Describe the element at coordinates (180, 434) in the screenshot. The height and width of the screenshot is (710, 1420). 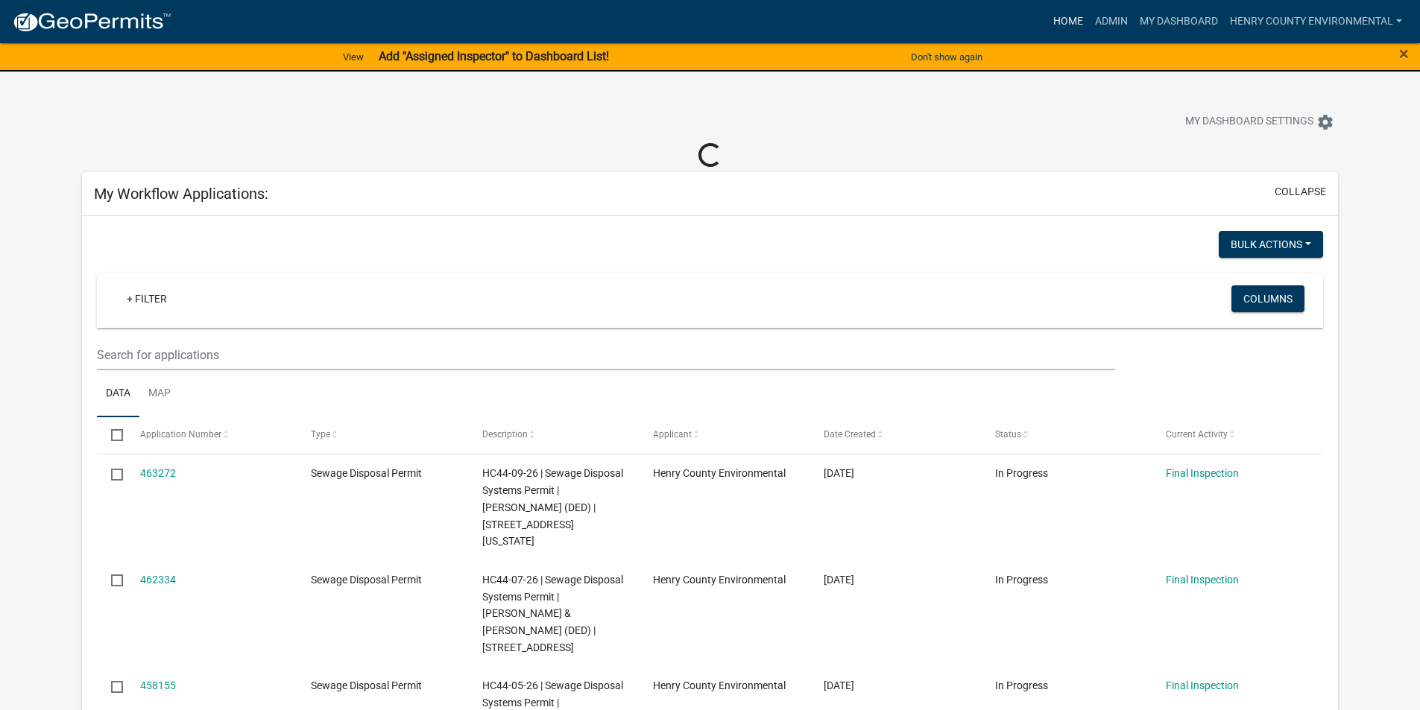
I see `span: Application Number` at that location.